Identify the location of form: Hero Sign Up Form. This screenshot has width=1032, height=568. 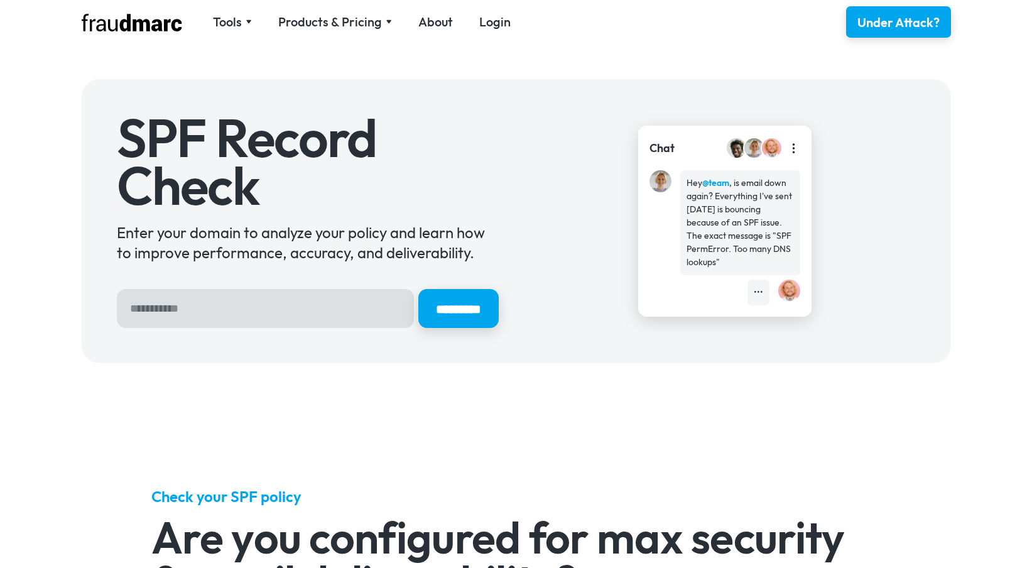
(308, 308).